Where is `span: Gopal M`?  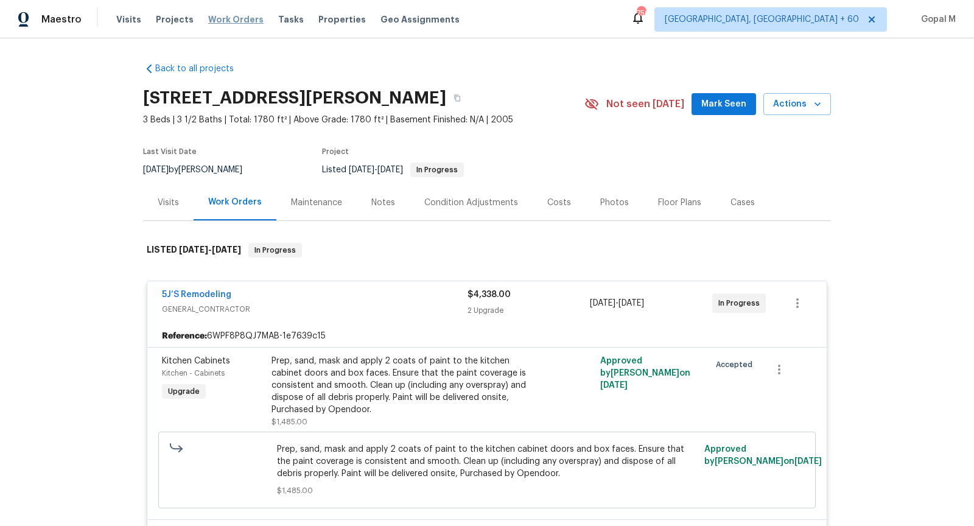 span: Gopal M is located at coordinates (936, 19).